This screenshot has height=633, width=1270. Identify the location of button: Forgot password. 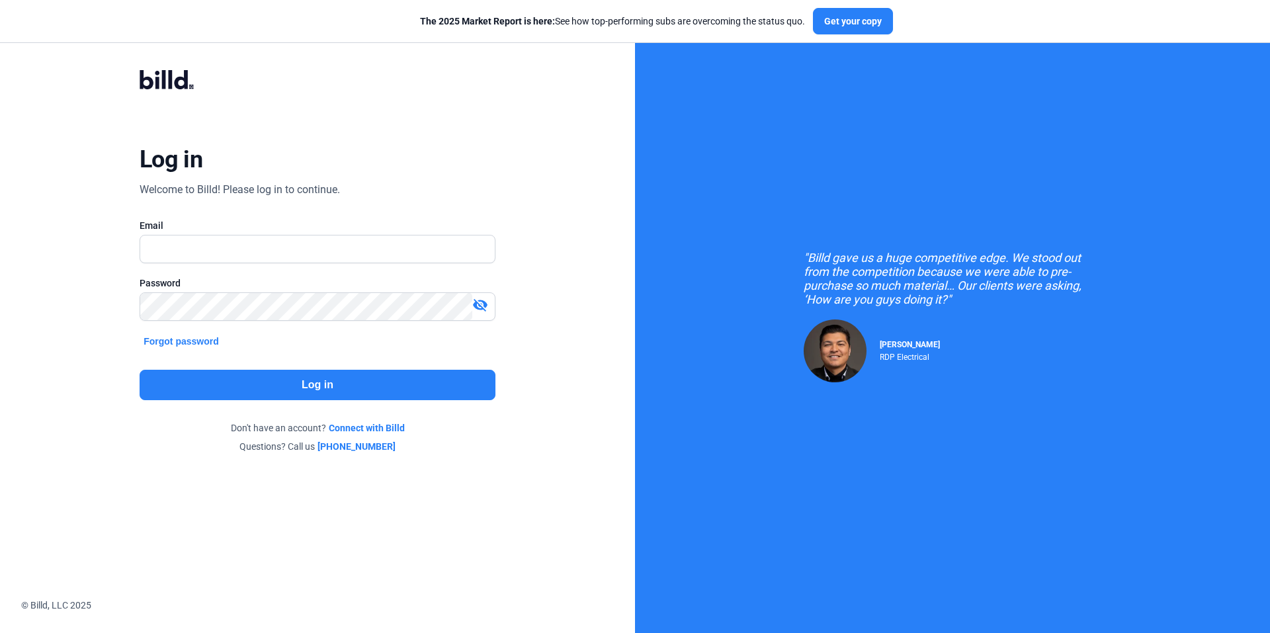
(181, 341).